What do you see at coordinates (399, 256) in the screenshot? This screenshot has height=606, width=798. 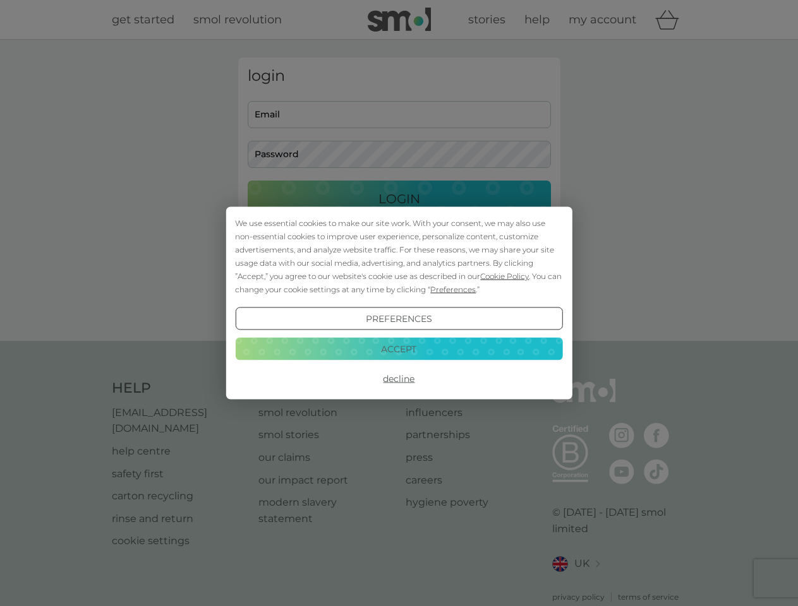 I see `div: We use essential cookies to make our site work. With your consent, we may also use non-essential ...` at bounding box center [399, 256].